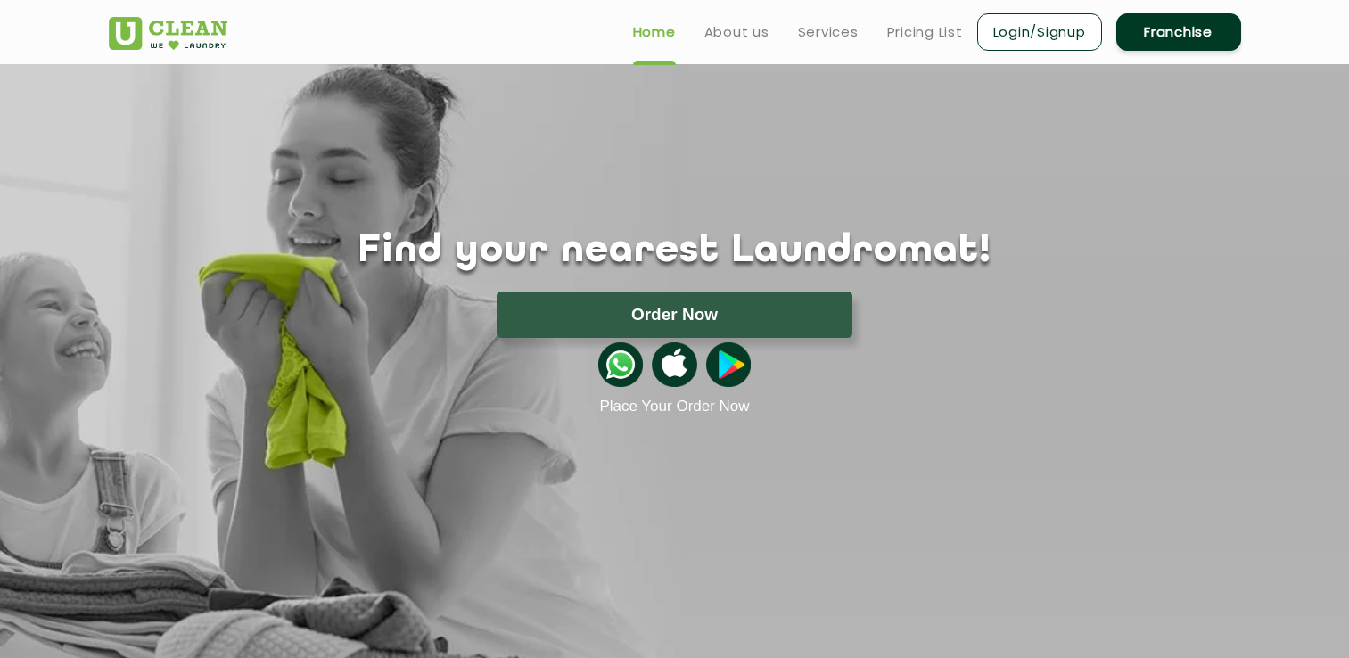 Image resolution: width=1349 pixels, height=658 pixels. I want to click on a: Pricing List, so click(924, 32).